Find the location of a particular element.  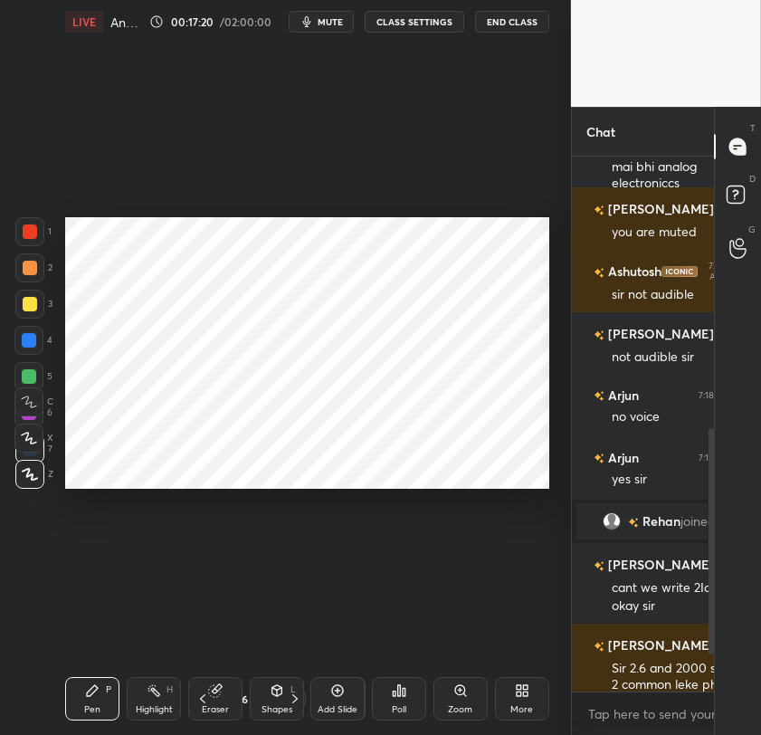

h4: Analog Electronics - Part V is located at coordinates (126, 22).